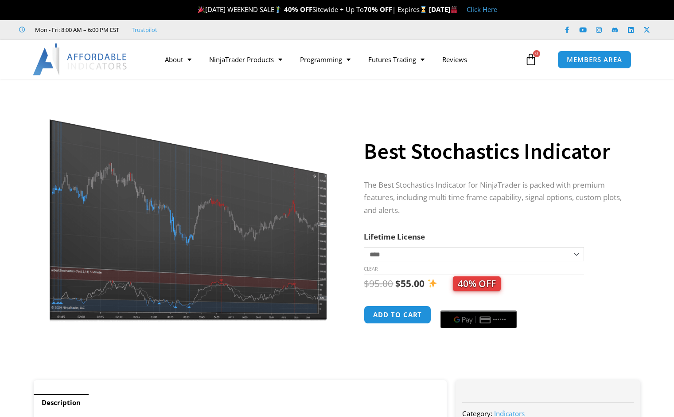 Image resolution: width=674 pixels, height=417 pixels. What do you see at coordinates (371, 269) in the screenshot?
I see `a: Clear options` at bounding box center [371, 269].